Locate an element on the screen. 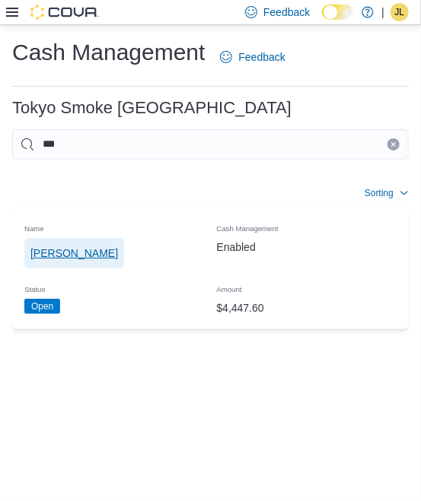 This screenshot has height=501, width=421. div: Status is located at coordinates (114, 287).